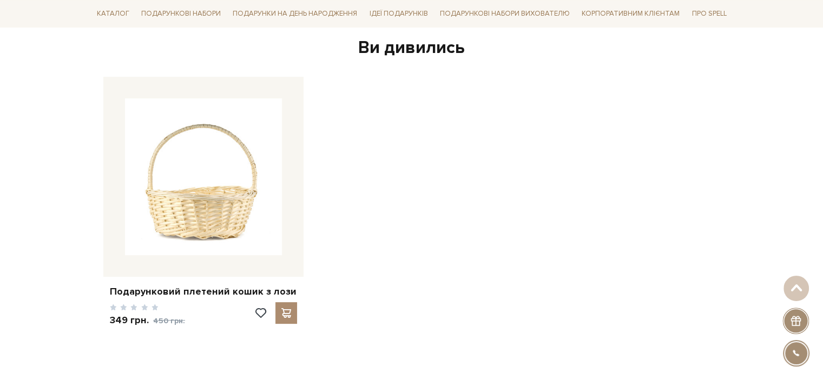 This screenshot has width=823, height=380. I want to click on a: Корпоративним клієнтам, so click(631, 14).